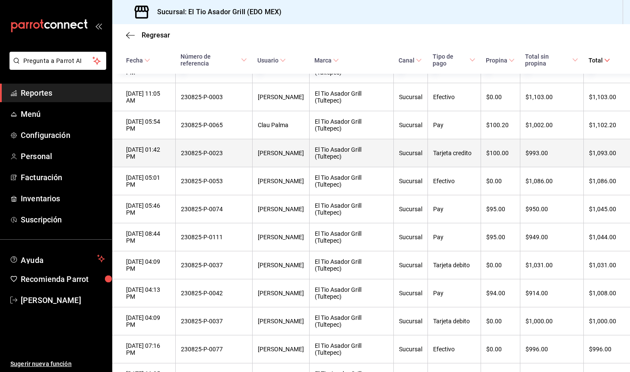  I want to click on div: $1,102.20, so click(602, 125).